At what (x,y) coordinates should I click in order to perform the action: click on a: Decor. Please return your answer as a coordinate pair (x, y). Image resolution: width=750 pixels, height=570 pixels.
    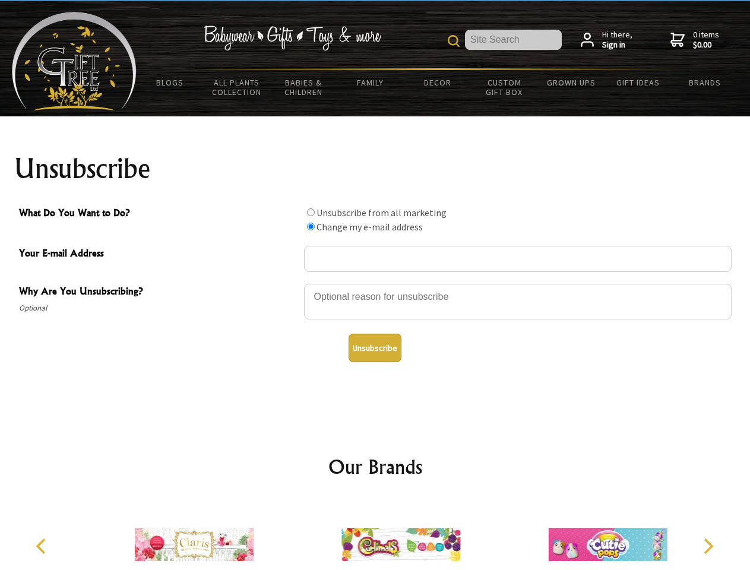
    Looking at the image, I should click on (437, 82).